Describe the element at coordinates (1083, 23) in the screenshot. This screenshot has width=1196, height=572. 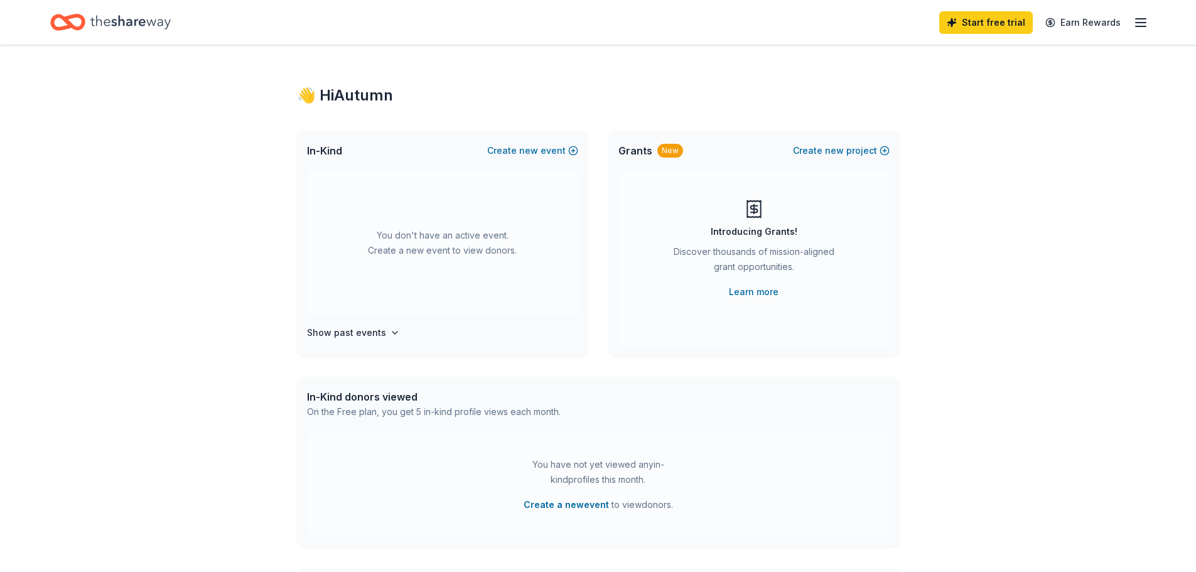
I see `a: Earn Rewards` at that location.